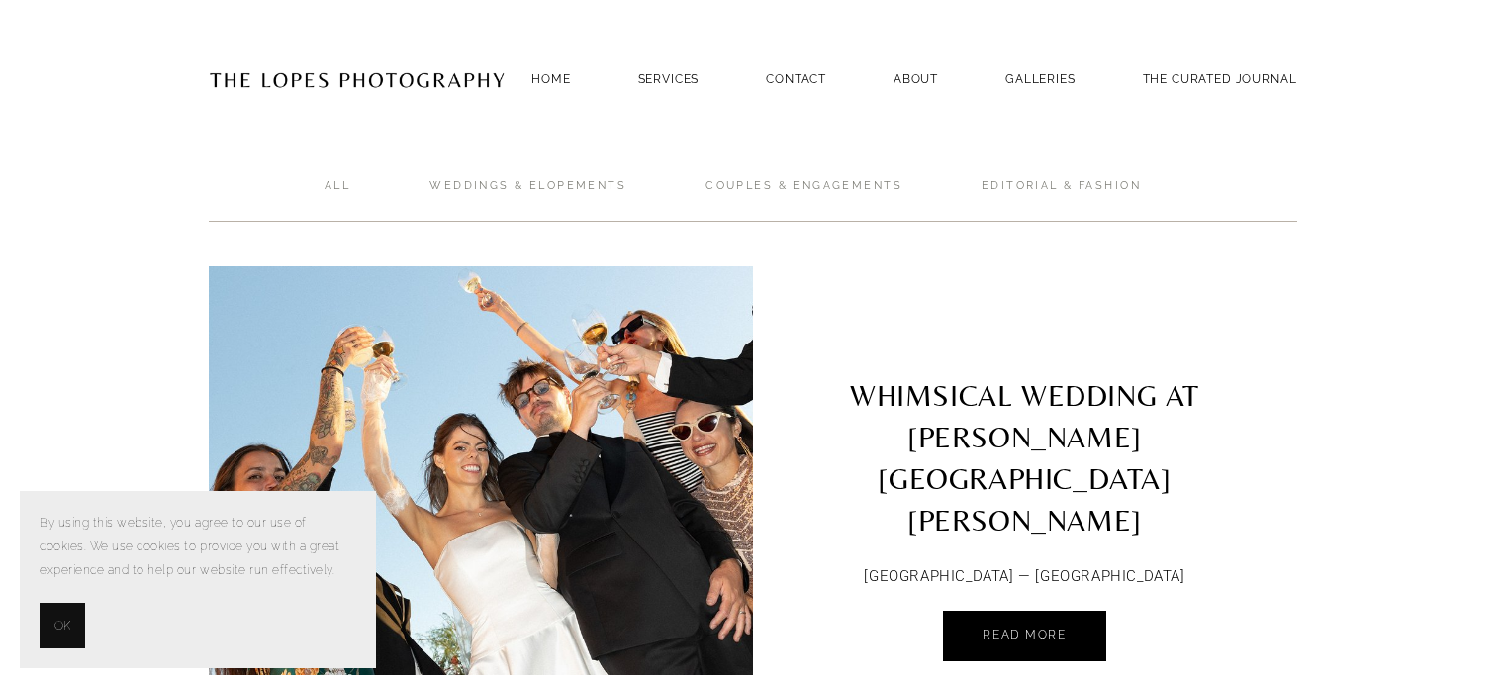 Image resolution: width=1505 pixels, height=688 pixels. I want to click on a: Couples & ENGAGEMENTS, so click(803, 200).